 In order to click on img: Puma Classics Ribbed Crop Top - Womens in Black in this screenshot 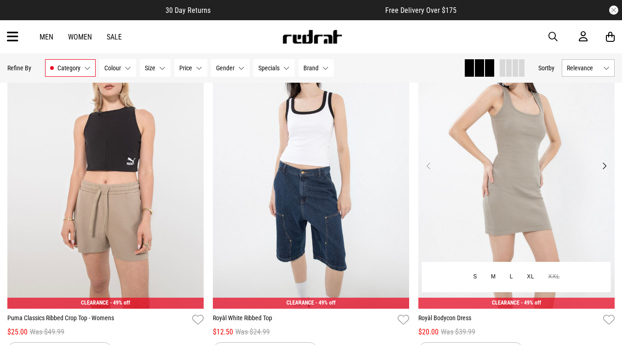, I will do `click(105, 172)`.